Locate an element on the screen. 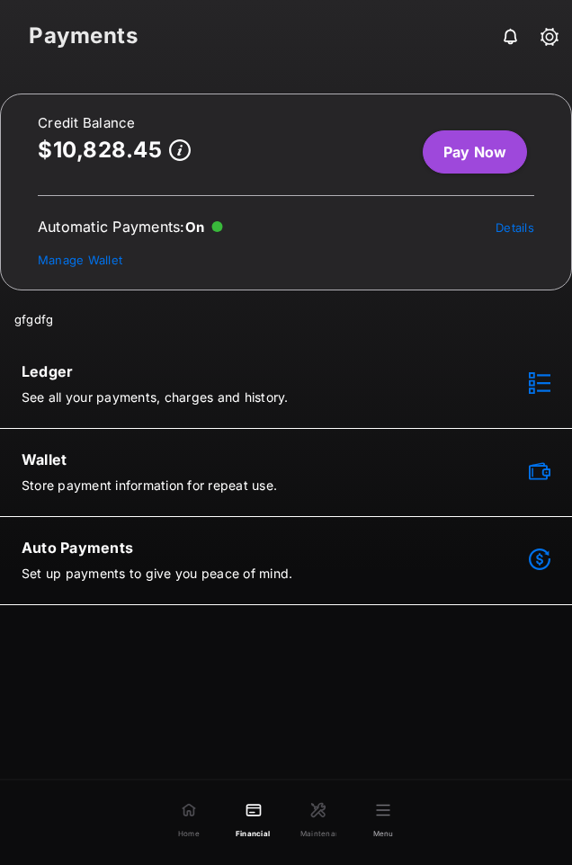 The image size is (572, 865). span: Menu is located at coordinates (383, 829).